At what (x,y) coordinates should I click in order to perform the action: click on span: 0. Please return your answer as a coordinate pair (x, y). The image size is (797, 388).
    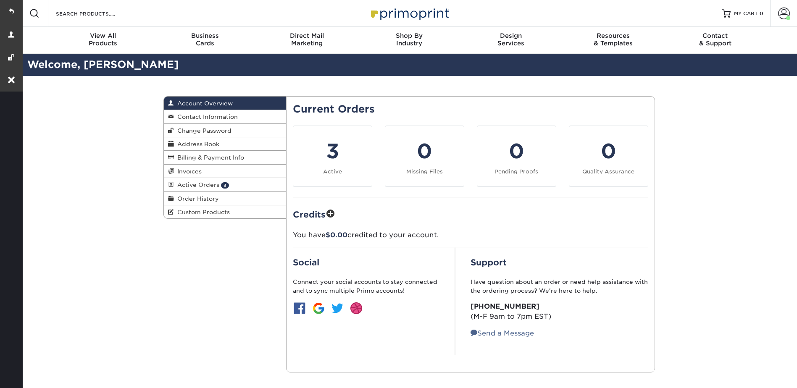
    Looking at the image, I should click on (761, 13).